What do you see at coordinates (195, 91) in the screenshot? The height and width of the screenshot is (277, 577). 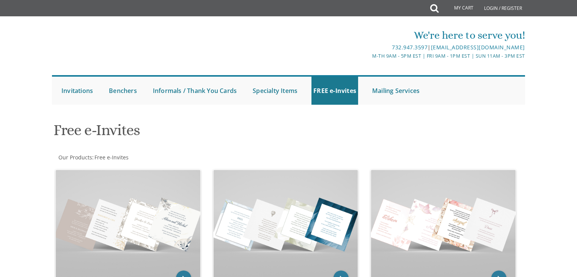 I see `a: Informals / Thank You Cards` at bounding box center [195, 91].